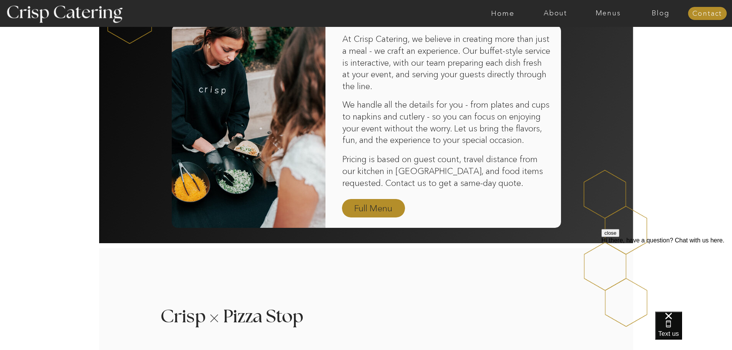 This screenshot has height=350, width=732. Describe the element at coordinates (503, 13) in the screenshot. I see `a: Home` at that location.